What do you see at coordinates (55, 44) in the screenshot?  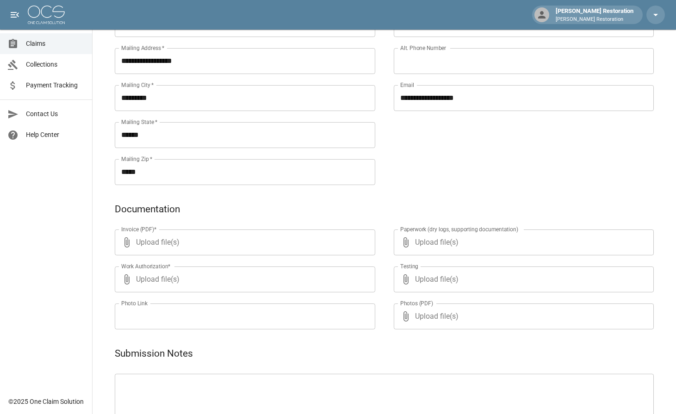 I see `span: Claims` at bounding box center [55, 44].